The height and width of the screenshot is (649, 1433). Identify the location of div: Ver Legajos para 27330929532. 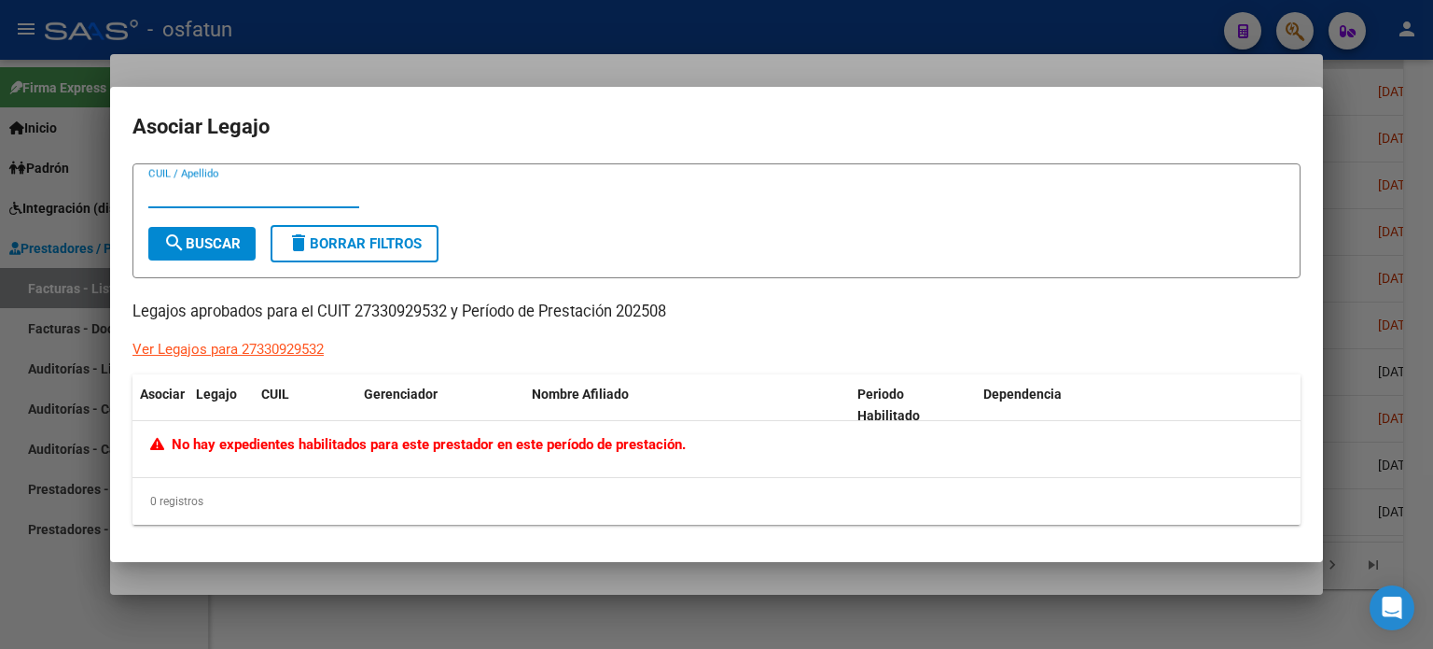
(228, 349).